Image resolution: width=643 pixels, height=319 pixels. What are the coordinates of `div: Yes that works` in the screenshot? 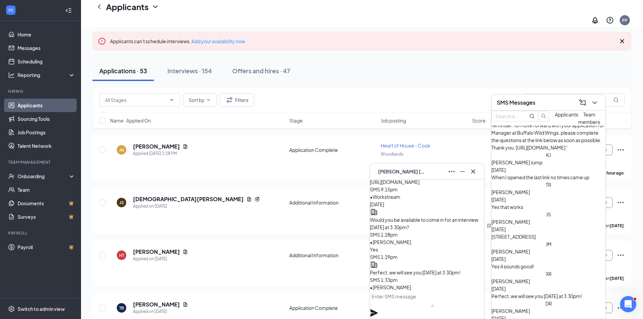 It's located at (549, 207).